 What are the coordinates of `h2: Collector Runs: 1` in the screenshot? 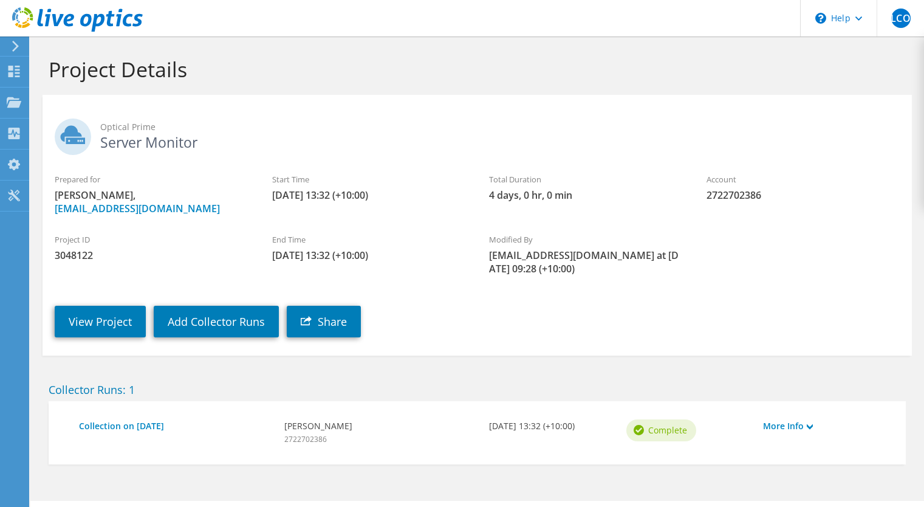 It's located at (477, 389).